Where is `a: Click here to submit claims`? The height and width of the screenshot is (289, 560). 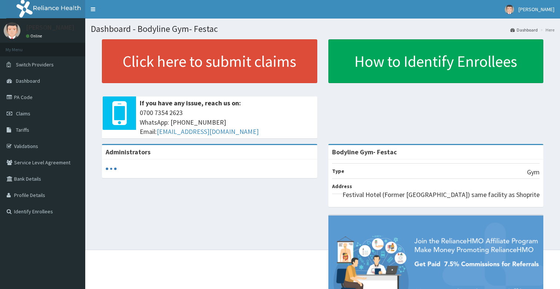
a: Click here to submit claims is located at coordinates (209, 61).